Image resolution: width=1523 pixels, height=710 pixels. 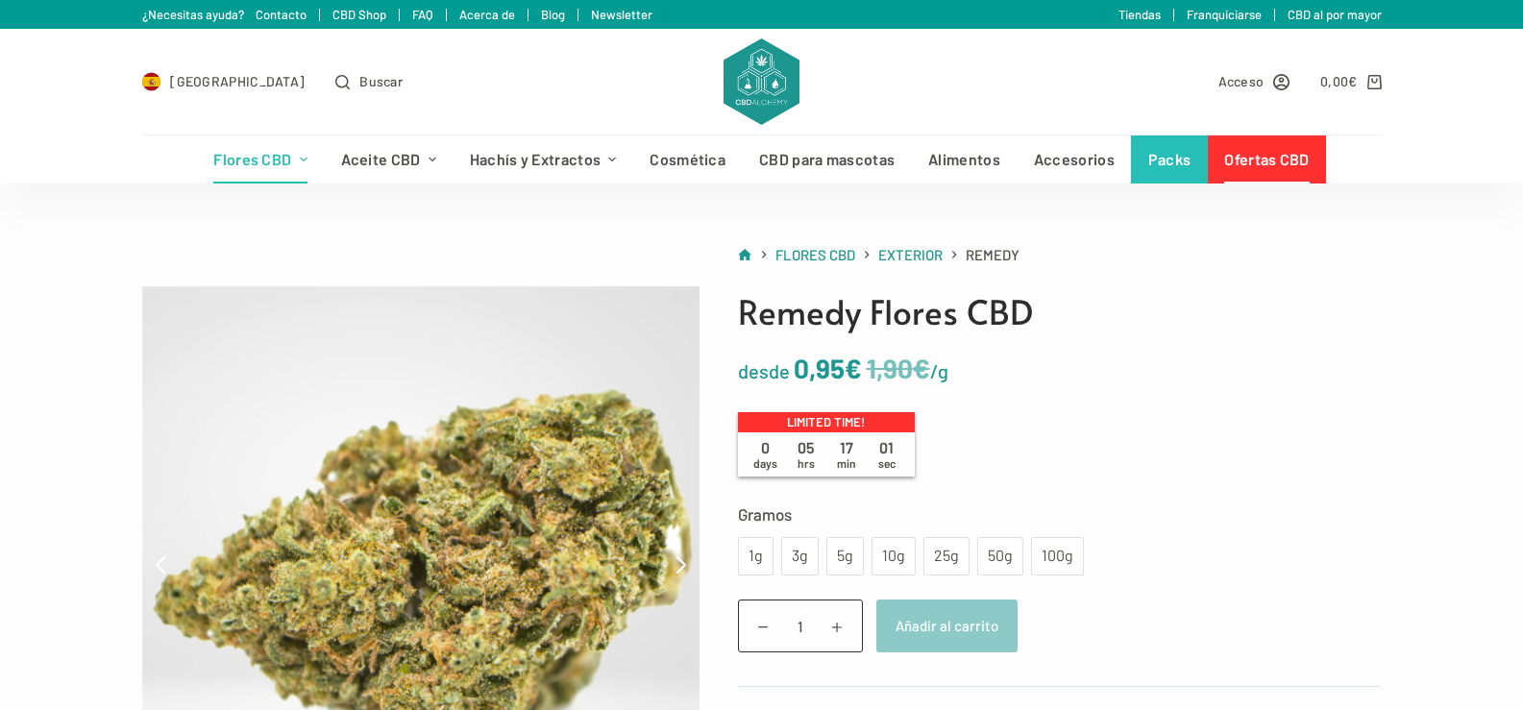 What do you see at coordinates (688, 159) in the screenshot?
I see `a: Cosmética` at bounding box center [688, 159].